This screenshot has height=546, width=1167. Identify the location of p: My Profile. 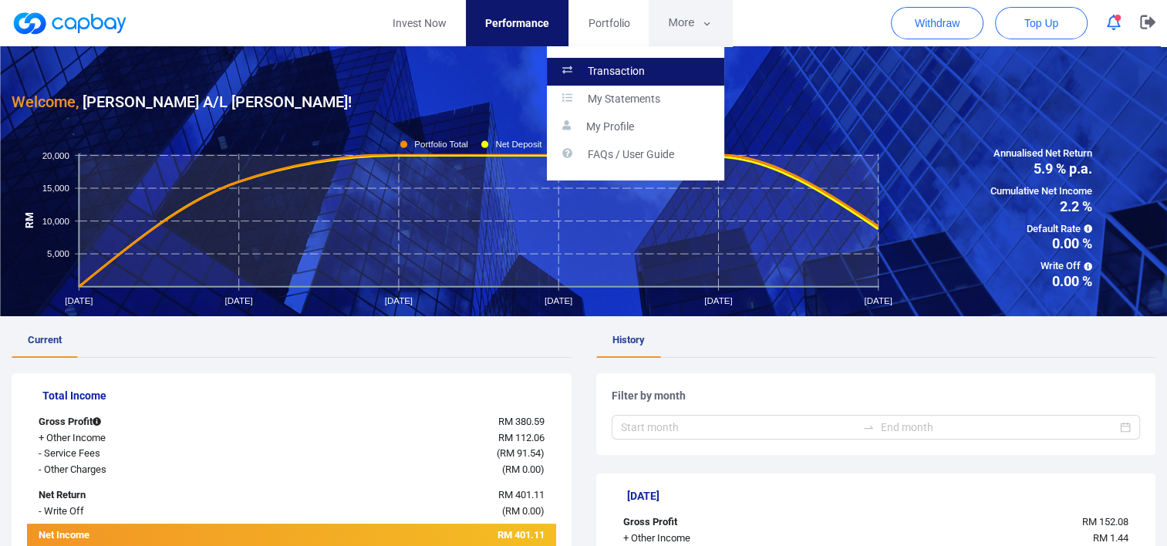
(610, 127).